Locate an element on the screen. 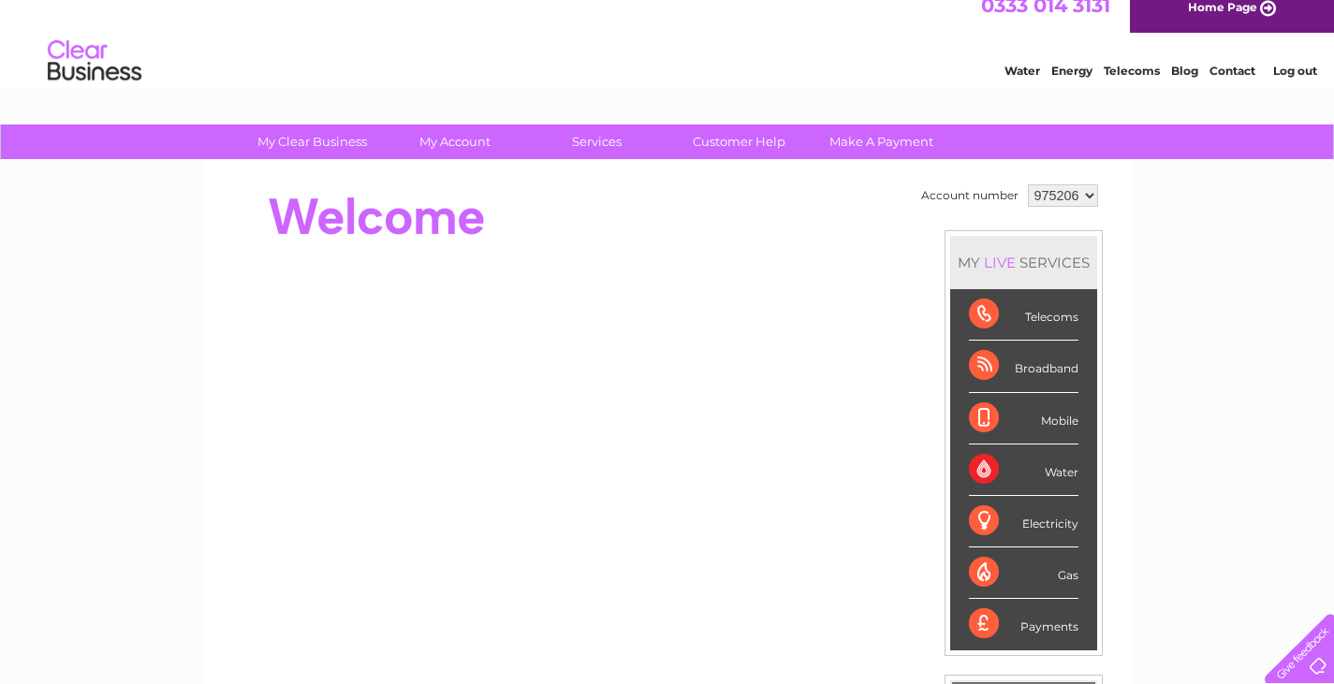 This screenshot has height=684, width=1334. a: My Clear Business is located at coordinates (312, 141).